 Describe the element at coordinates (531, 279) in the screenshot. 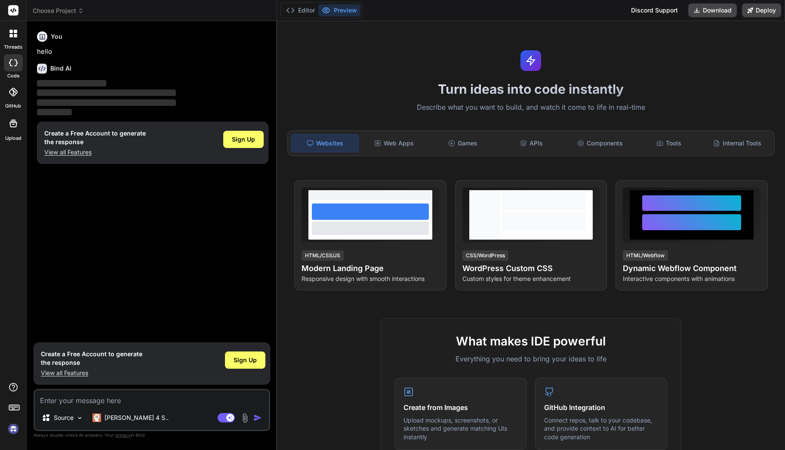

I see `p: Custom styles for theme enhancement` at that location.